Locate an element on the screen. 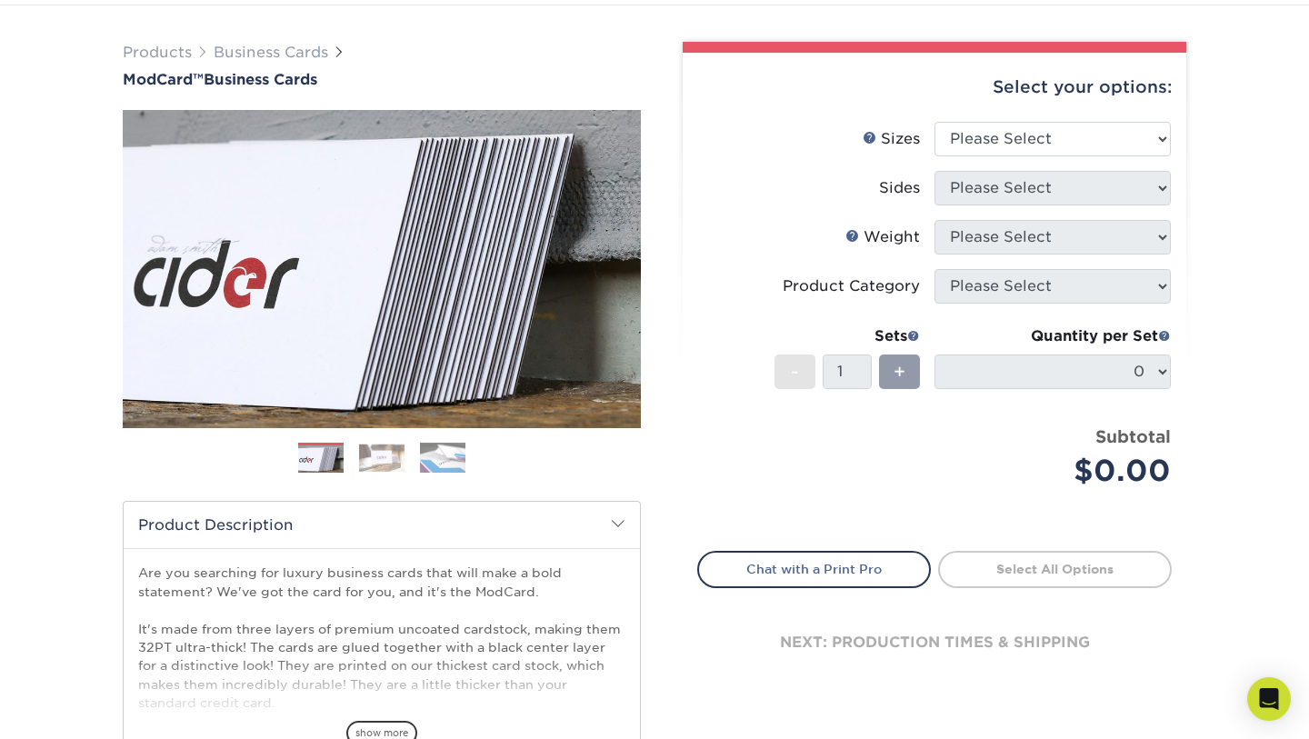 The height and width of the screenshot is (739, 1309). img: Business Cards 02 is located at coordinates (382, 457).